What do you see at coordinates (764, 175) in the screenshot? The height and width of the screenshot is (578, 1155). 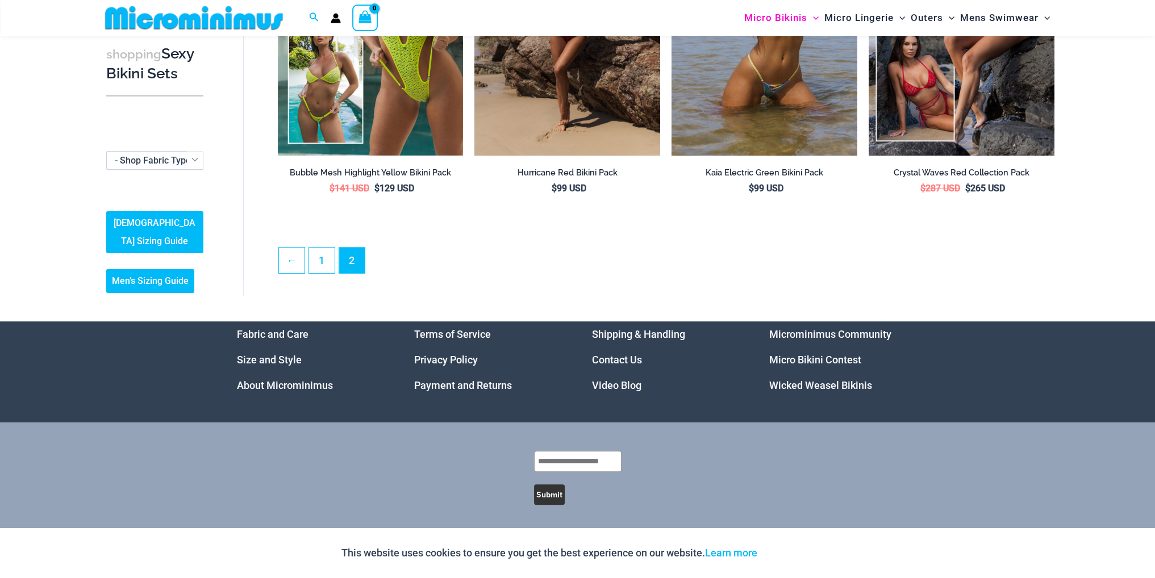 I see `a: Kaia Electric Green Bikini Pack` at bounding box center [764, 175].